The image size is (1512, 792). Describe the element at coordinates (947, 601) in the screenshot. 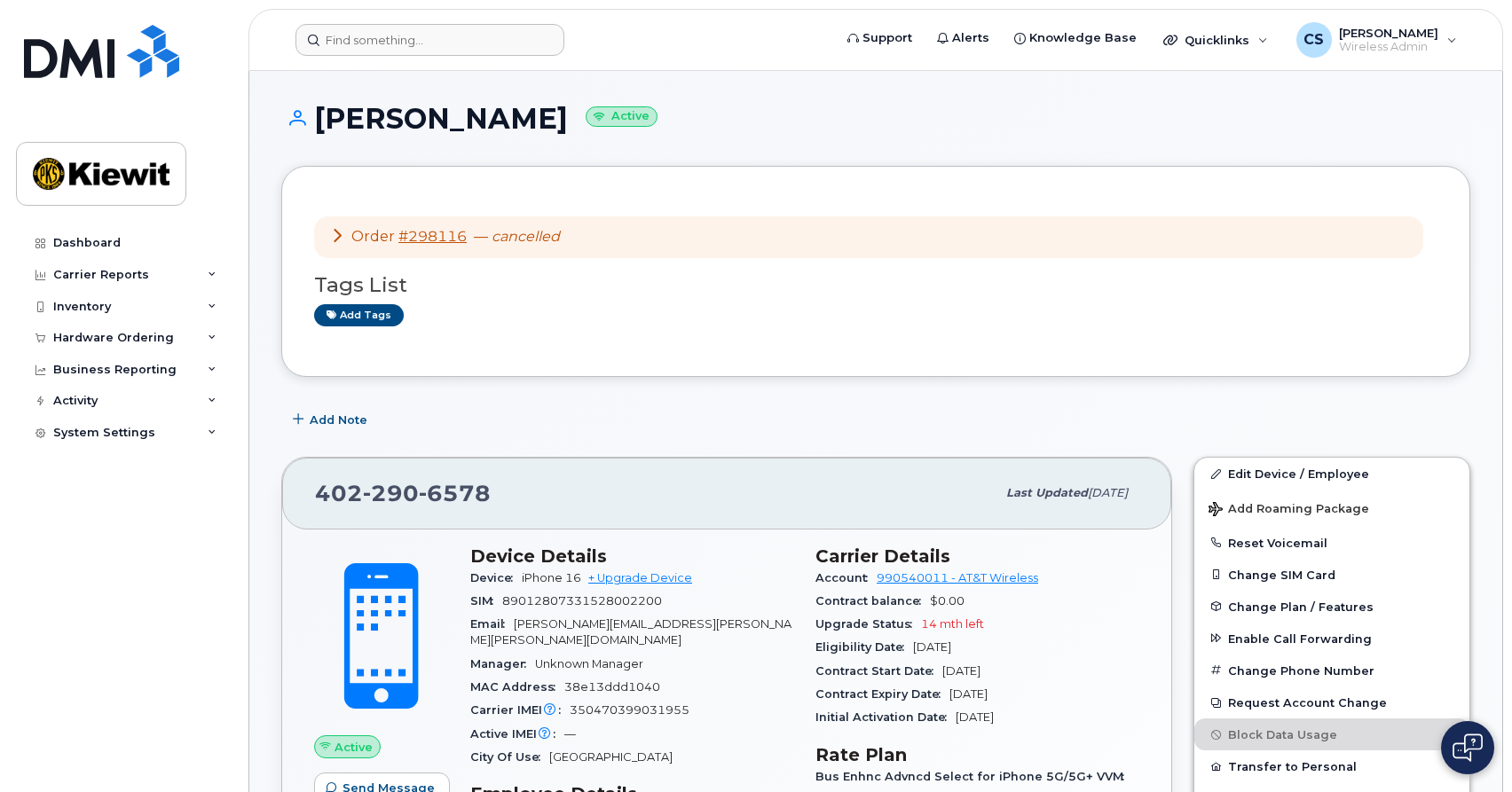

I see `span: $0.00` at that location.